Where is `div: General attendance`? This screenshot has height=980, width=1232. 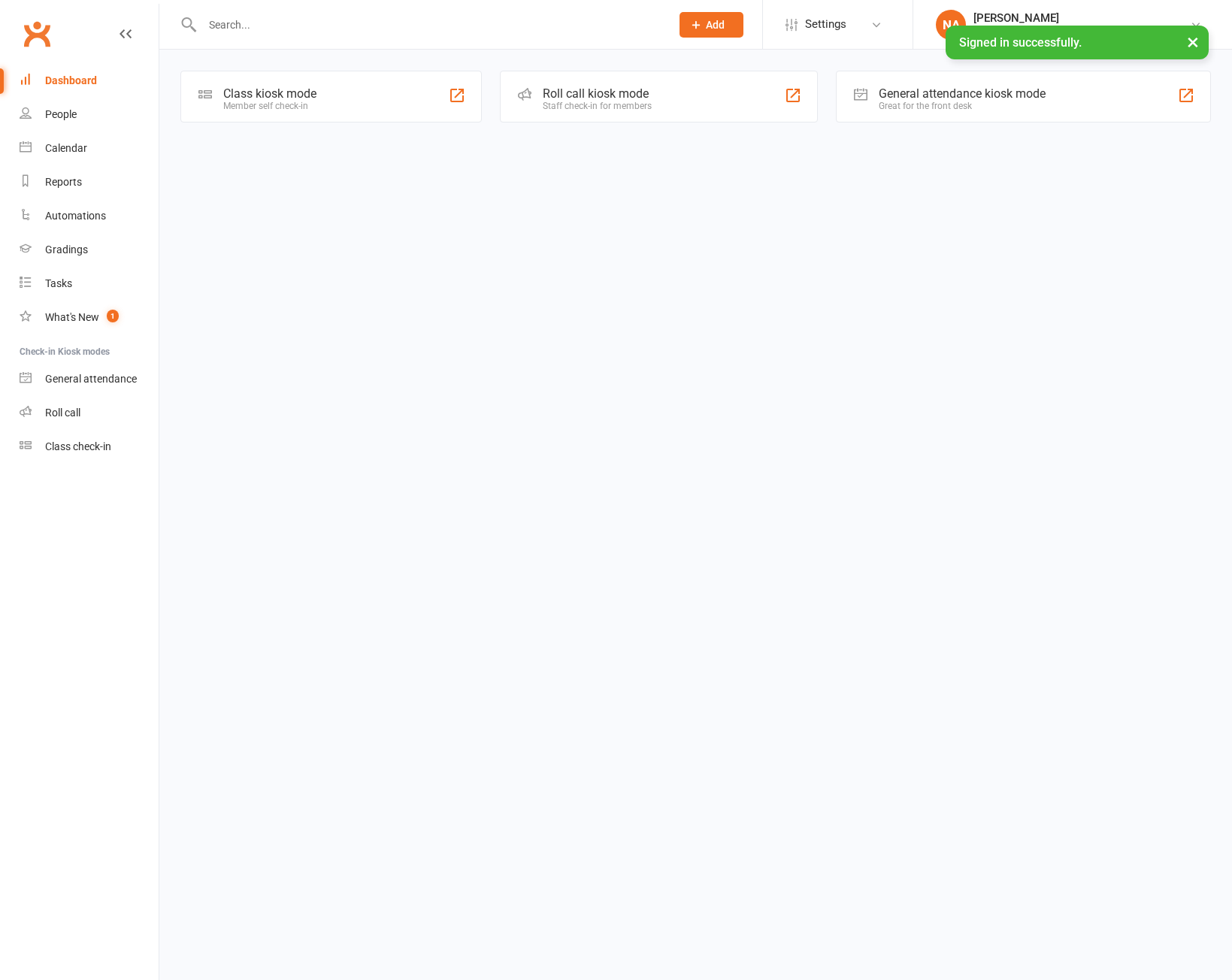
div: General attendance is located at coordinates (91, 379).